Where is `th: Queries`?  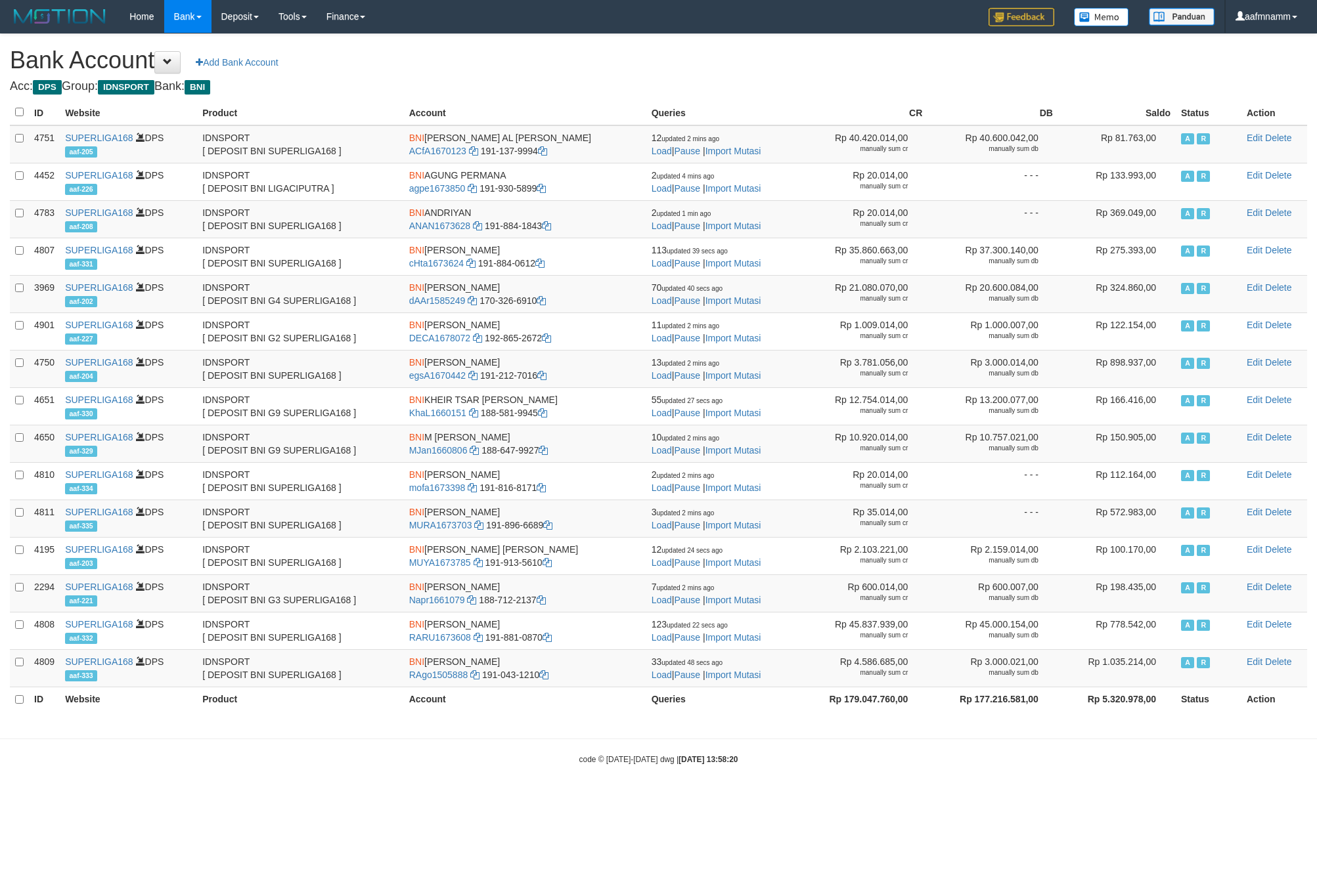 th: Queries is located at coordinates (722, 113).